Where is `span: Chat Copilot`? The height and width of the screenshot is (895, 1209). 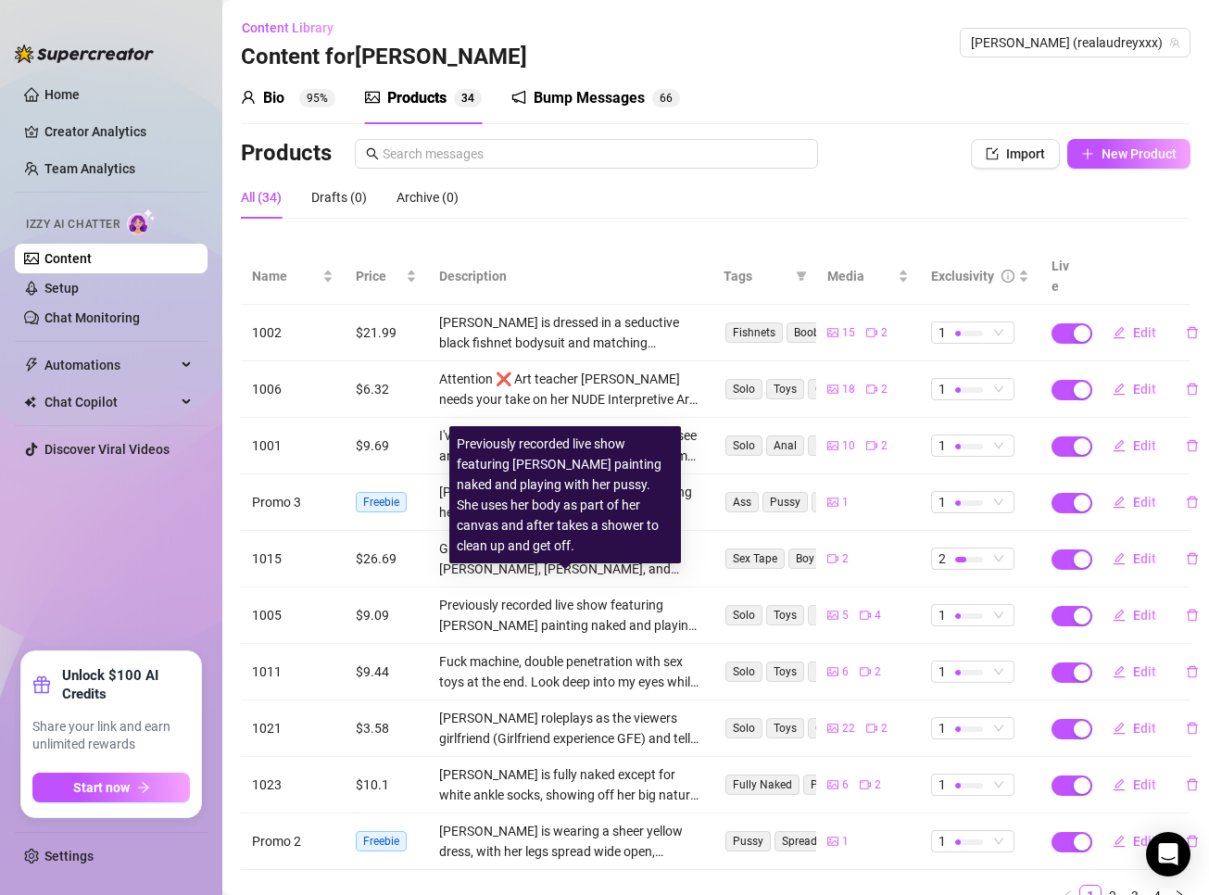
span: Chat Copilot is located at coordinates (110, 402).